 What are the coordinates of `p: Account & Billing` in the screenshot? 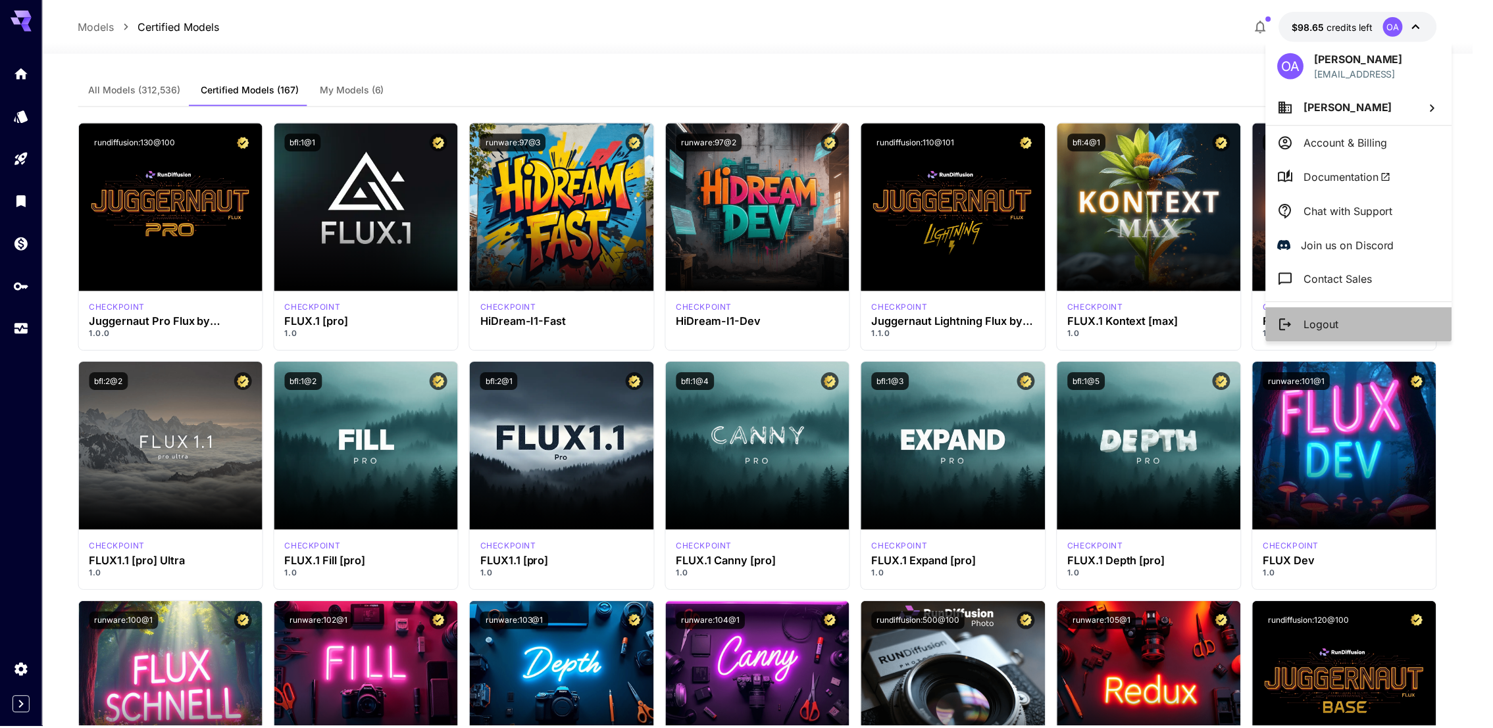 It's located at (1350, 143).